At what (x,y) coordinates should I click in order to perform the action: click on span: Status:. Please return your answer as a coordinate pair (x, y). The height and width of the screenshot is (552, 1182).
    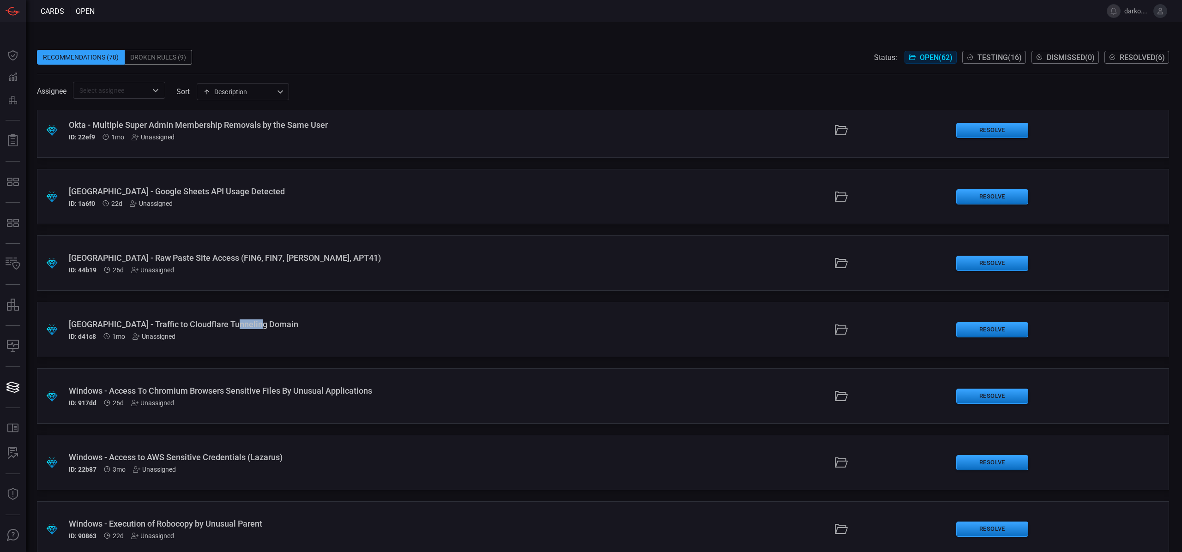
    Looking at the image, I should click on (886, 57).